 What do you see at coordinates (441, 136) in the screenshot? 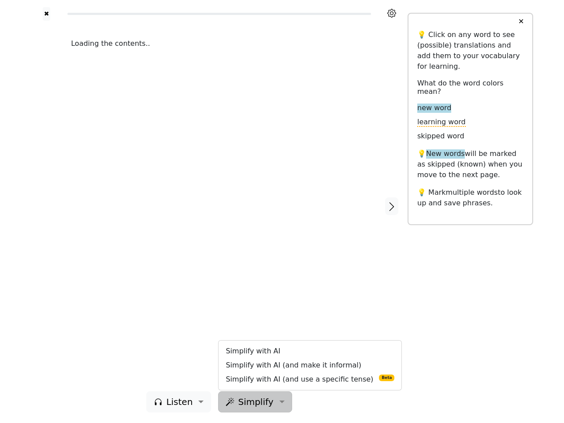
I see `span: skipped word` at bounding box center [441, 136].